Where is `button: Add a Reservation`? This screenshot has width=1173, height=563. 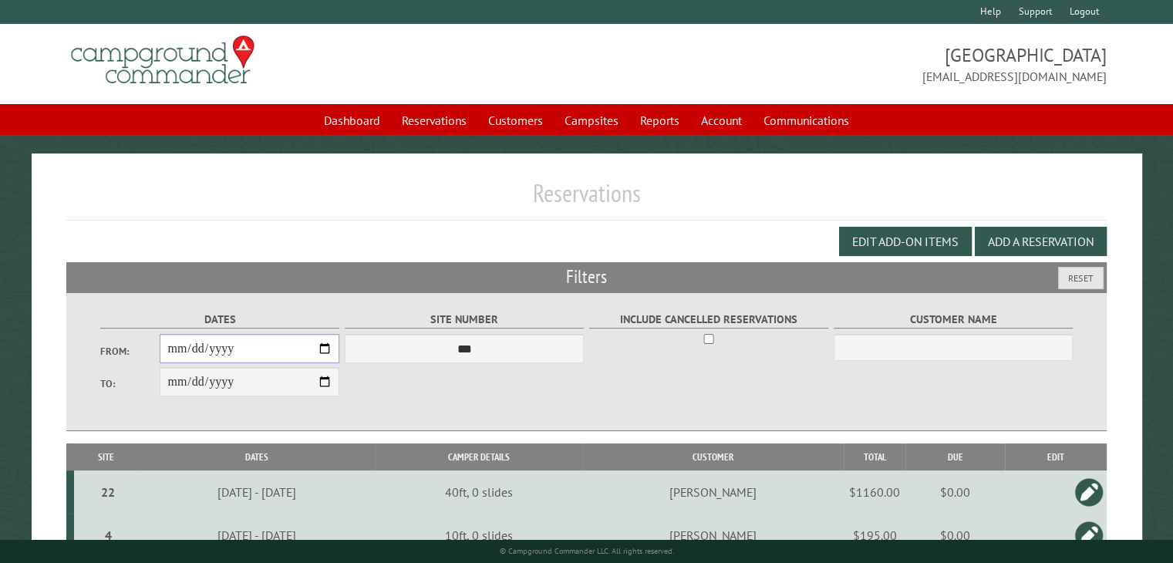 button: Add a Reservation is located at coordinates (1040, 241).